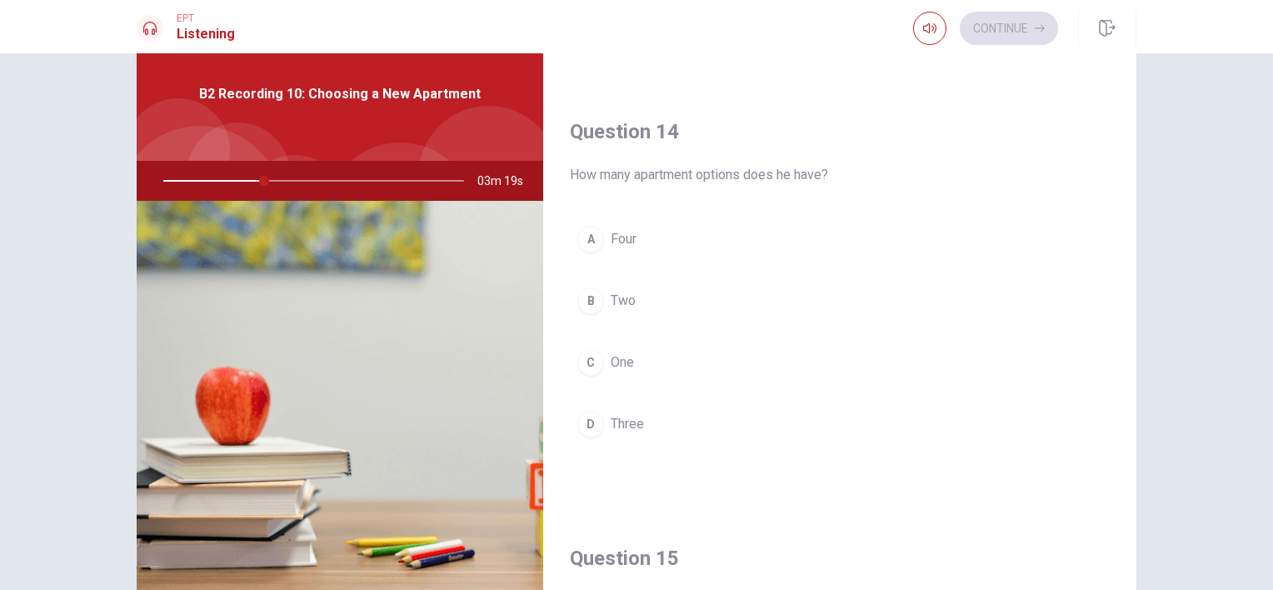 Image resolution: width=1273 pixels, height=590 pixels. I want to click on h4: Question 15, so click(839, 558).